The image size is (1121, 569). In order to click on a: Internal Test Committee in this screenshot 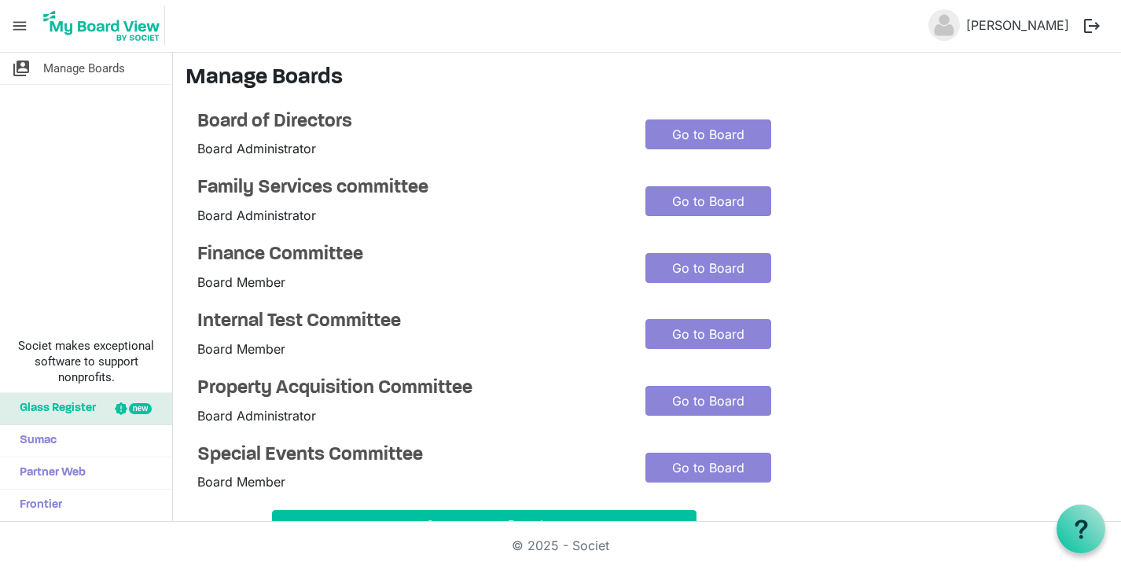, I will do `click(409, 321)`.